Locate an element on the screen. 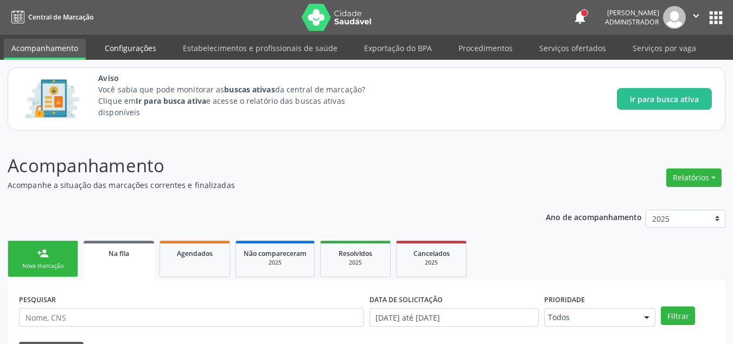  span: Não compareceram is located at coordinates (275, 253).